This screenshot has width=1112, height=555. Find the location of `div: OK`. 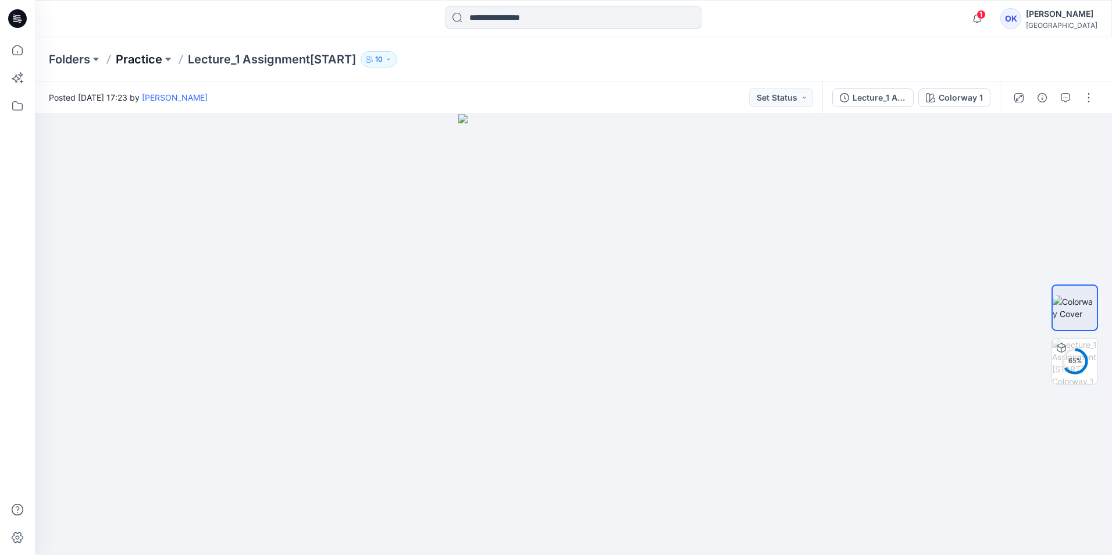

div: OK is located at coordinates (1011, 19).